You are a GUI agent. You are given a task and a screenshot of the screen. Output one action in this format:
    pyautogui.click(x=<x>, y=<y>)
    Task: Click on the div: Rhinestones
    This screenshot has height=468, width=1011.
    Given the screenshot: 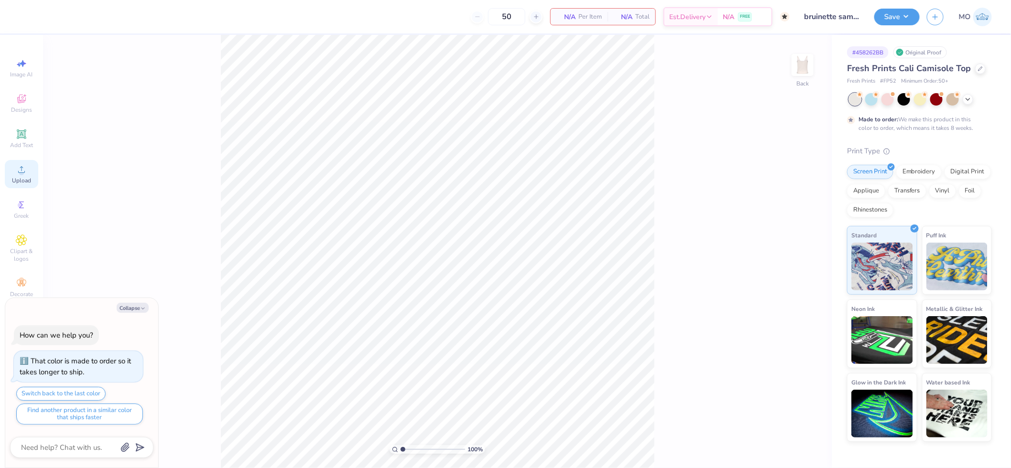 What is the action you would take?
    pyautogui.click(x=870, y=210)
    